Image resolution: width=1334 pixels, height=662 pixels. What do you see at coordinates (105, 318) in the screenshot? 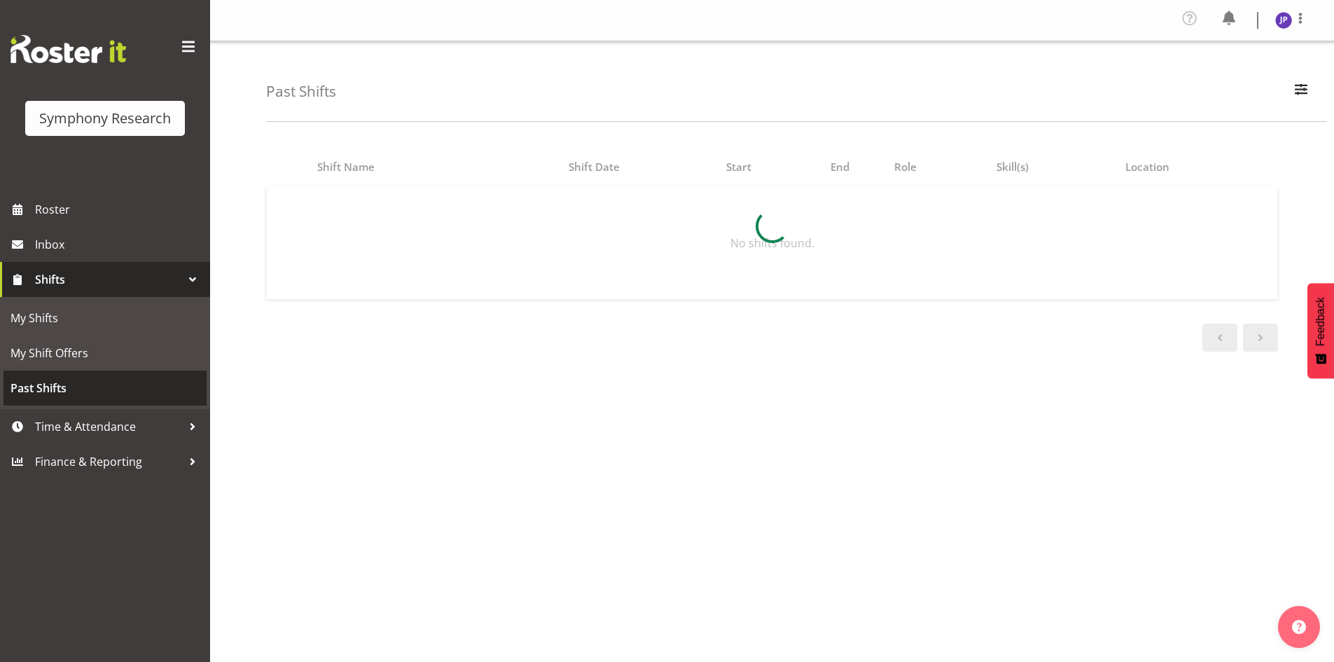
I see `span: My Shifts` at bounding box center [105, 318].